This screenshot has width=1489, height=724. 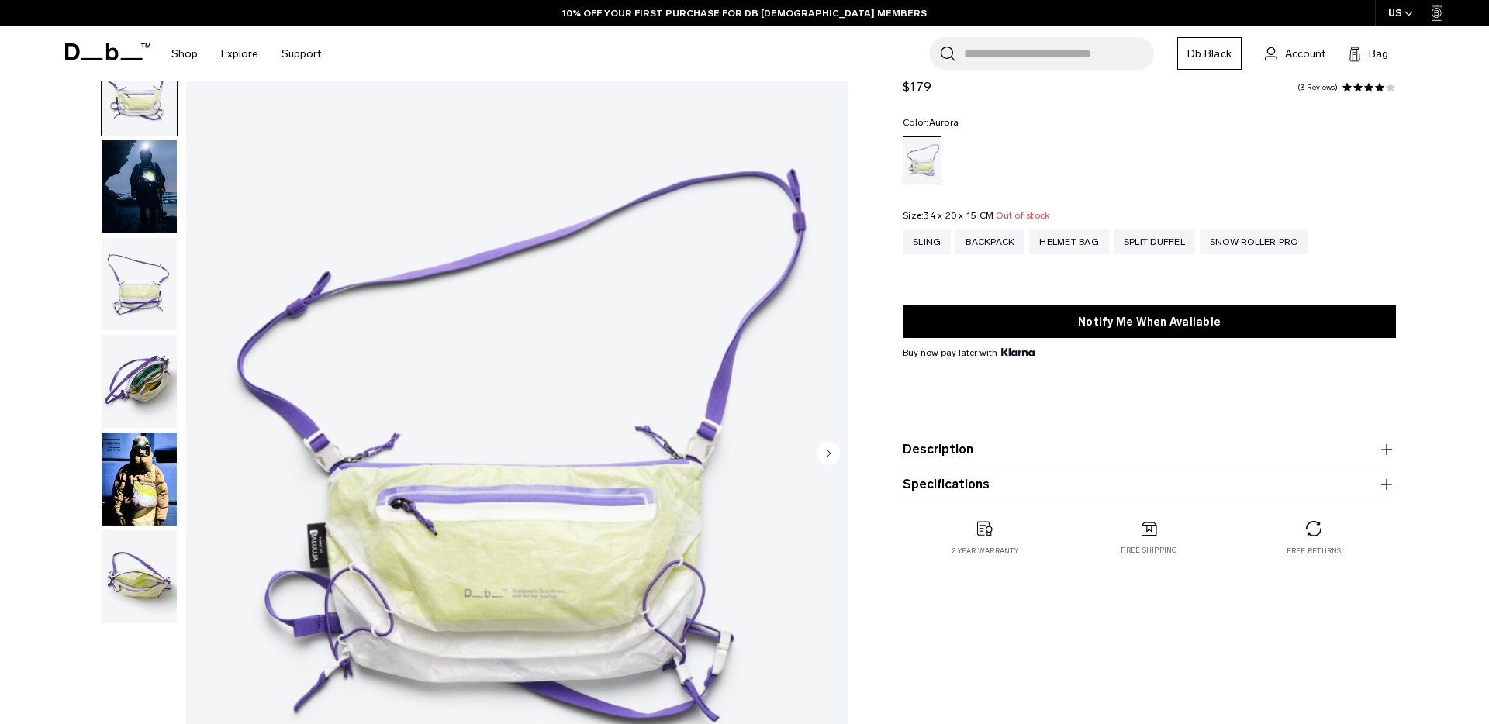 I want to click on button: Specifications, so click(x=1149, y=485).